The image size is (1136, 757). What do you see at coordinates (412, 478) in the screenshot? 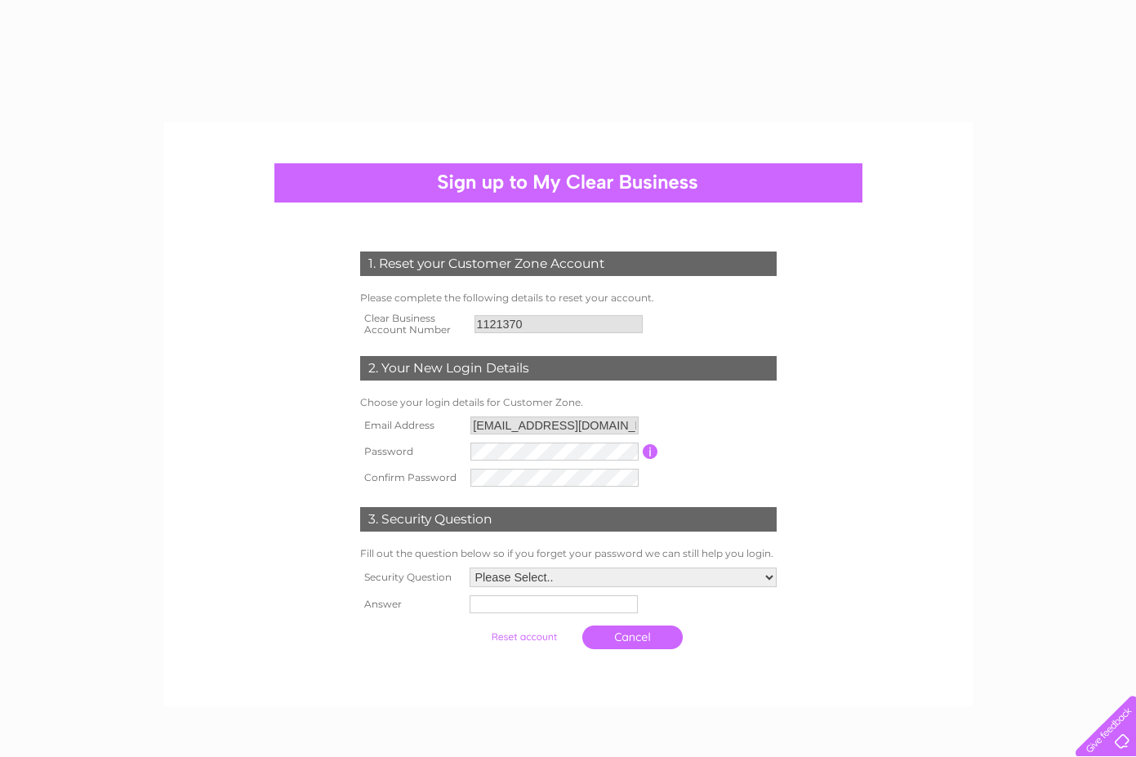
I see `th: Confirm Password` at bounding box center [412, 478].